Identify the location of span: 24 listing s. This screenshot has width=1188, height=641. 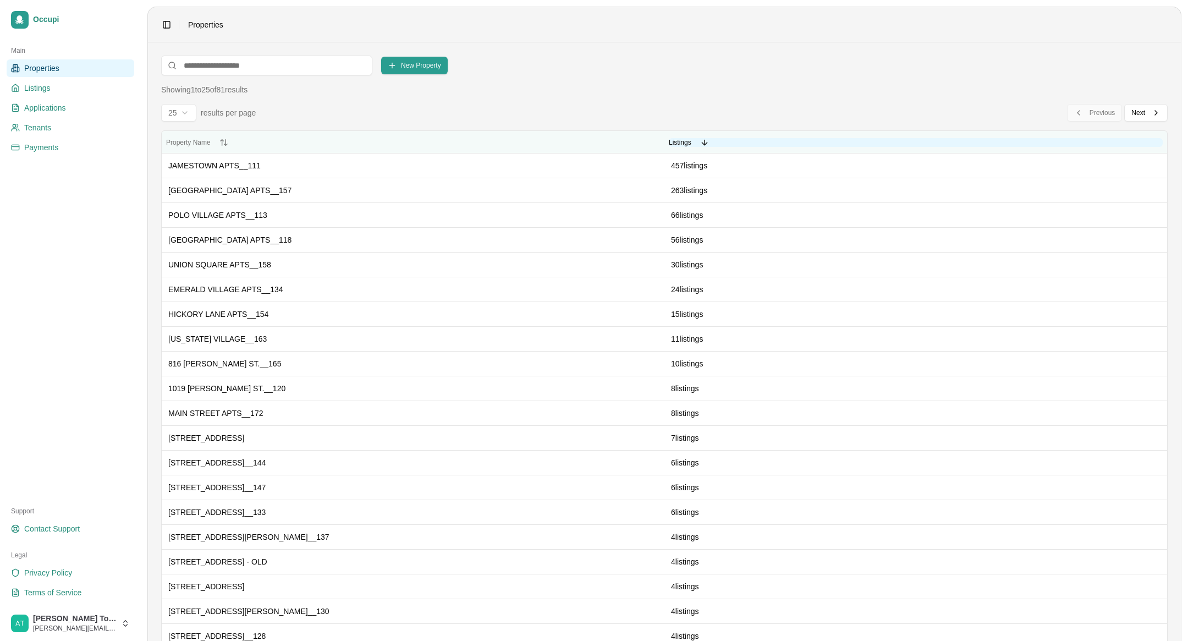
(687, 289).